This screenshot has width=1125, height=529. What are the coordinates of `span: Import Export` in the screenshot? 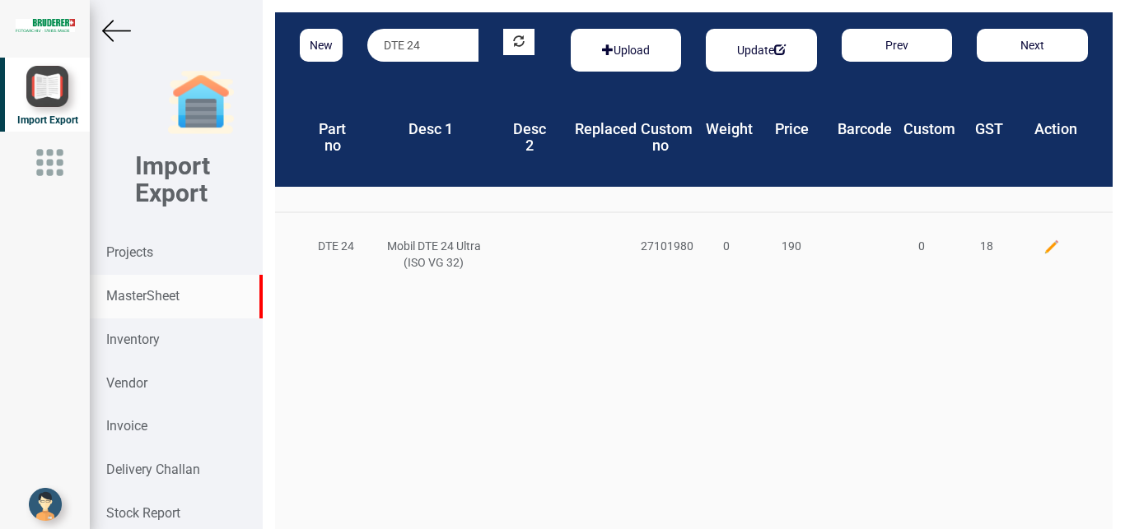 It's located at (48, 120).